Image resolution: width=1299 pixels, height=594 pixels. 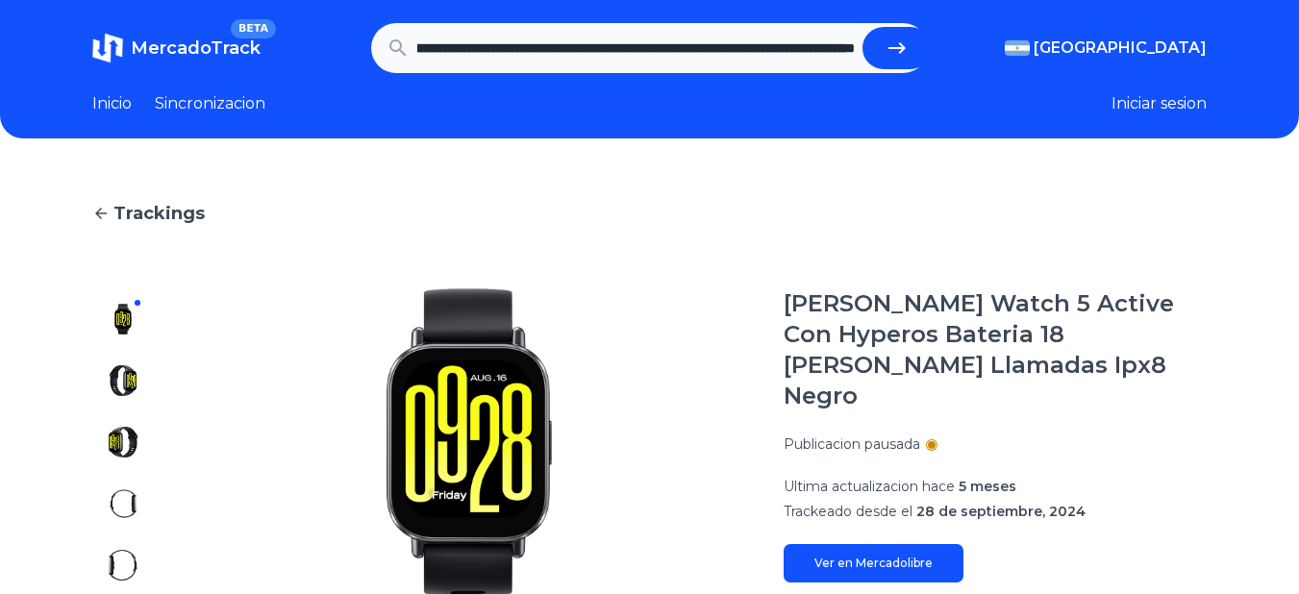 What do you see at coordinates (988, 487) in the screenshot?
I see `span: 5 meses` at bounding box center [988, 487].